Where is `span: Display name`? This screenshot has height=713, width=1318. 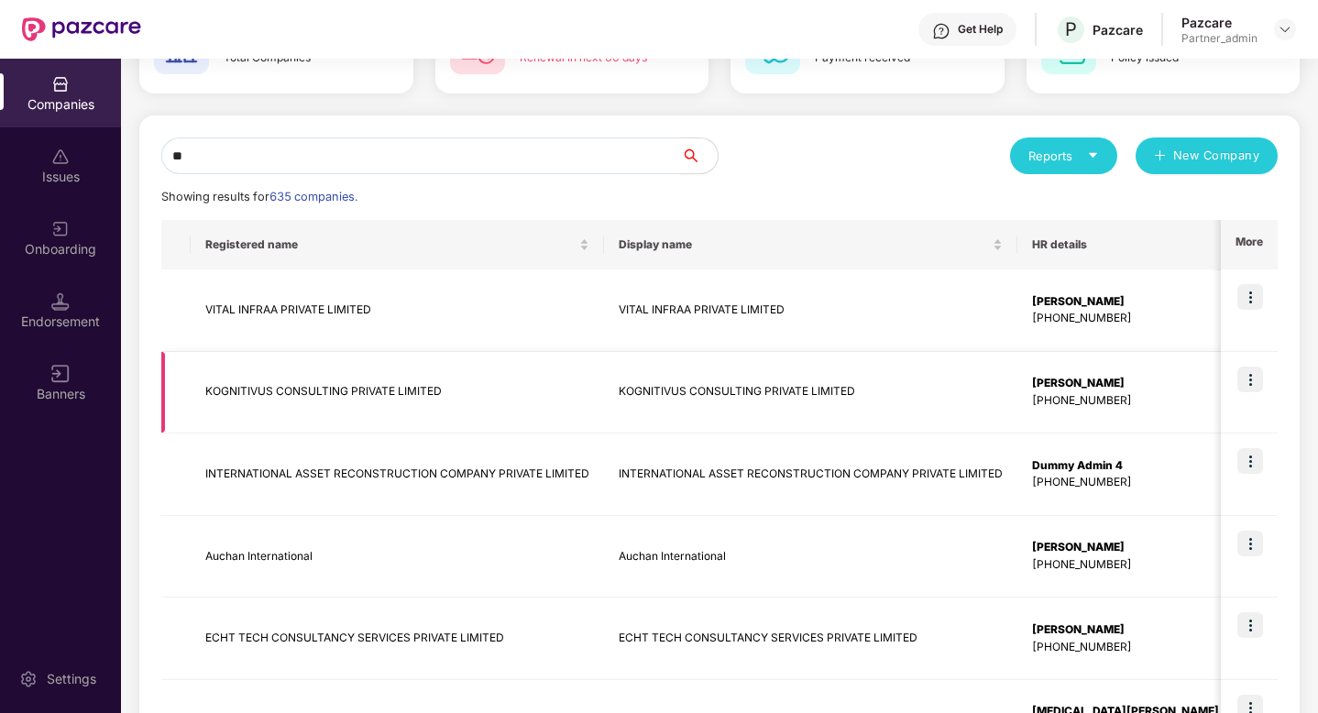 span: Display name is located at coordinates (804, 245).